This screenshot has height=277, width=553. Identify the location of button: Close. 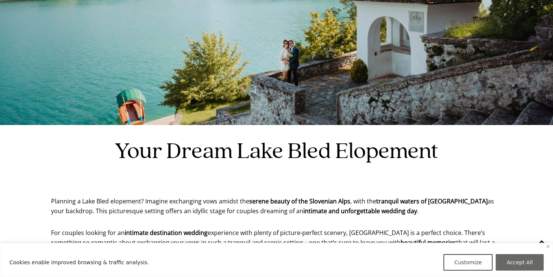
(548, 246).